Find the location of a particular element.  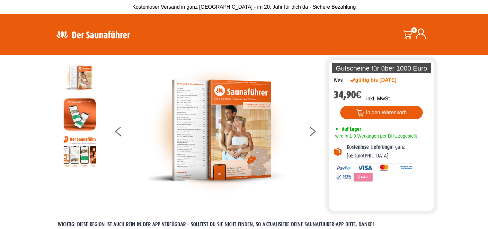

b: Kostenlose Lieferung is located at coordinates (368, 147).